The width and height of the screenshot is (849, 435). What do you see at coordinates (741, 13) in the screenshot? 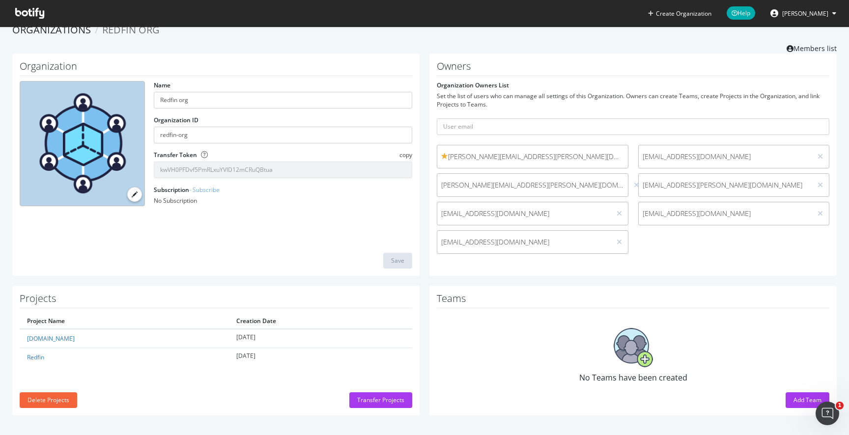
I see `span: Help` at bounding box center [741, 13].